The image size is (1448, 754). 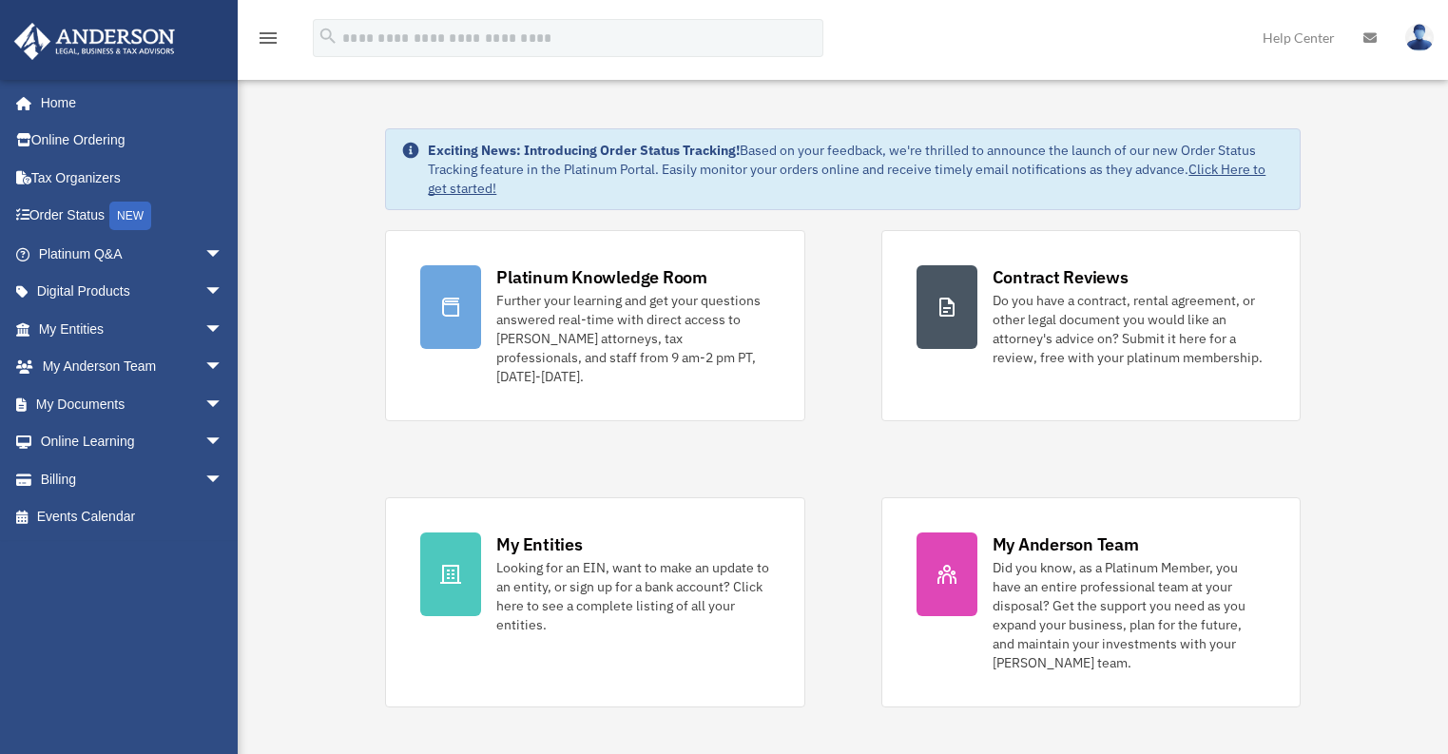 I want to click on a: Billingarrow_drop_down, so click(x=132, y=479).